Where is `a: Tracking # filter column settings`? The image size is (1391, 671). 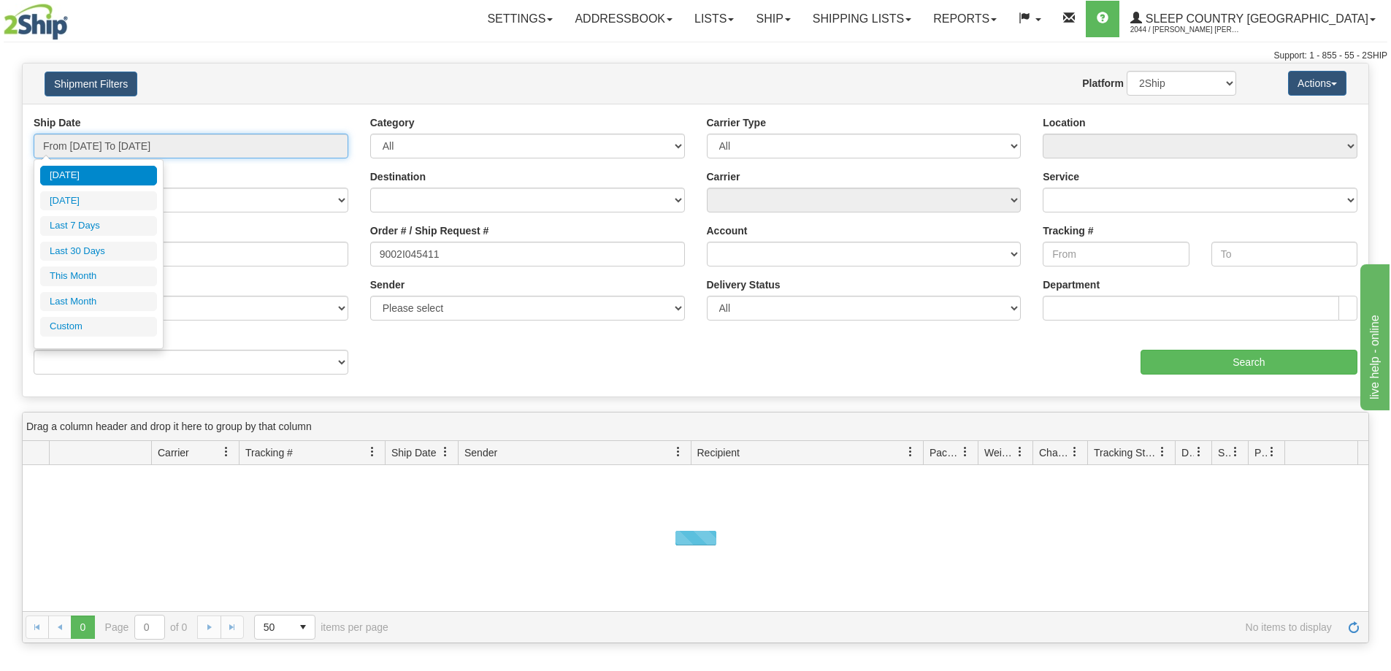
a: Tracking # filter column settings is located at coordinates (372, 452).